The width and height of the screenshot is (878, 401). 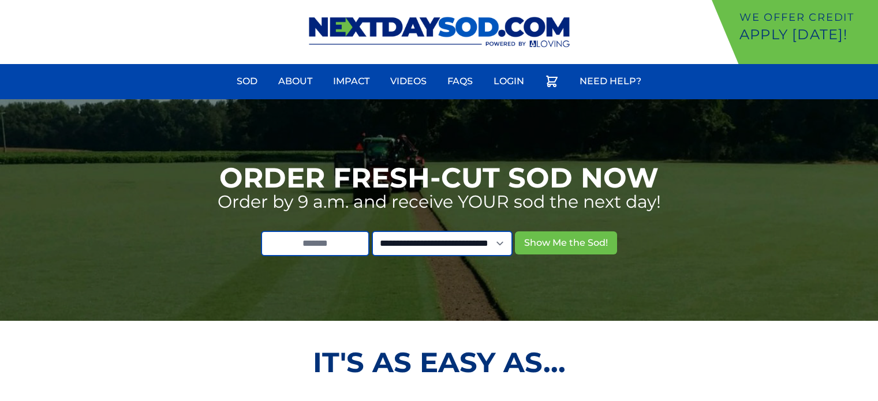 I want to click on h1: Order Fresh-Cut Sod Now, so click(x=438, y=178).